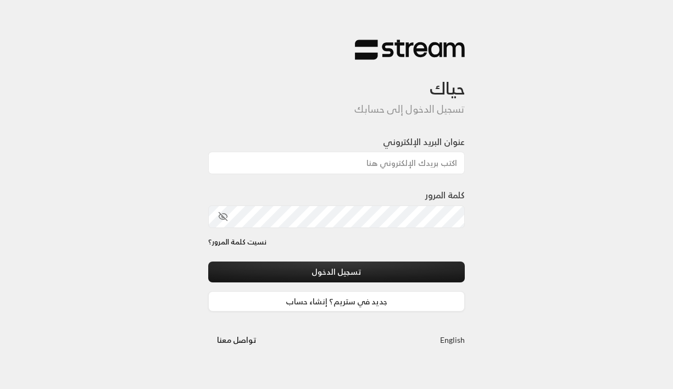 Image resolution: width=673 pixels, height=389 pixels. What do you see at coordinates (337, 109) in the screenshot?
I see `h5: تسجيل الدخول إلى حسابك` at bounding box center [337, 109].